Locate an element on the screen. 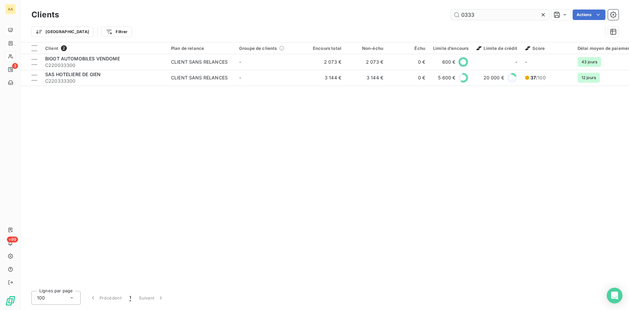 Image resolution: width=629 pixels, height=310 pixels. img: Logo LeanPay is located at coordinates (10, 301).